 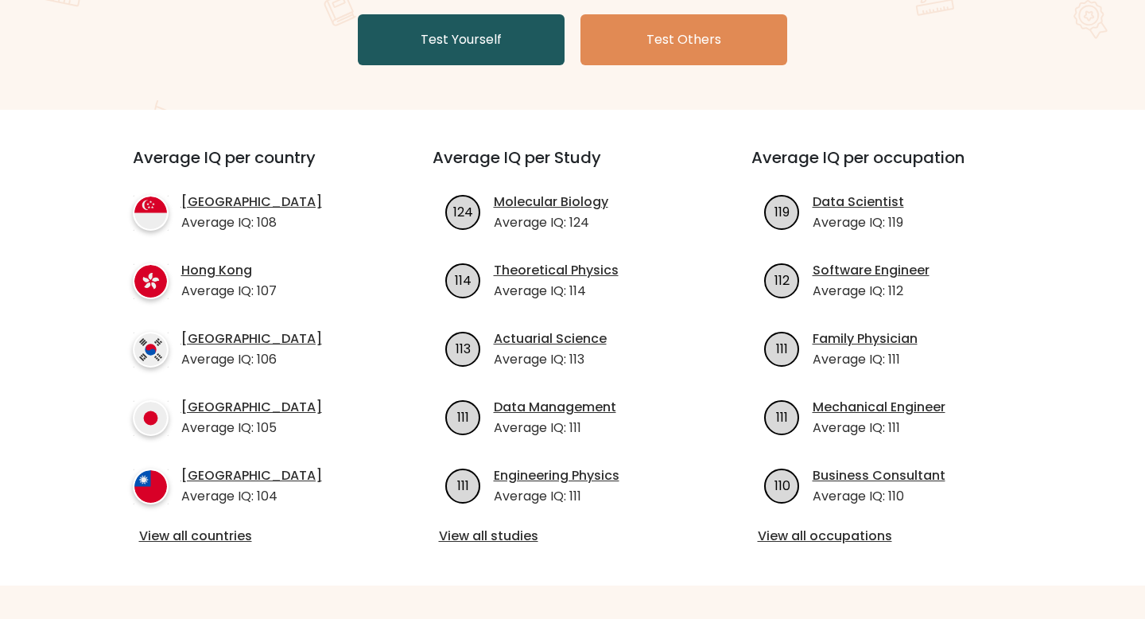 What do you see at coordinates (251, 428) in the screenshot?
I see `p: Average IQ: 105` at bounding box center [251, 428].